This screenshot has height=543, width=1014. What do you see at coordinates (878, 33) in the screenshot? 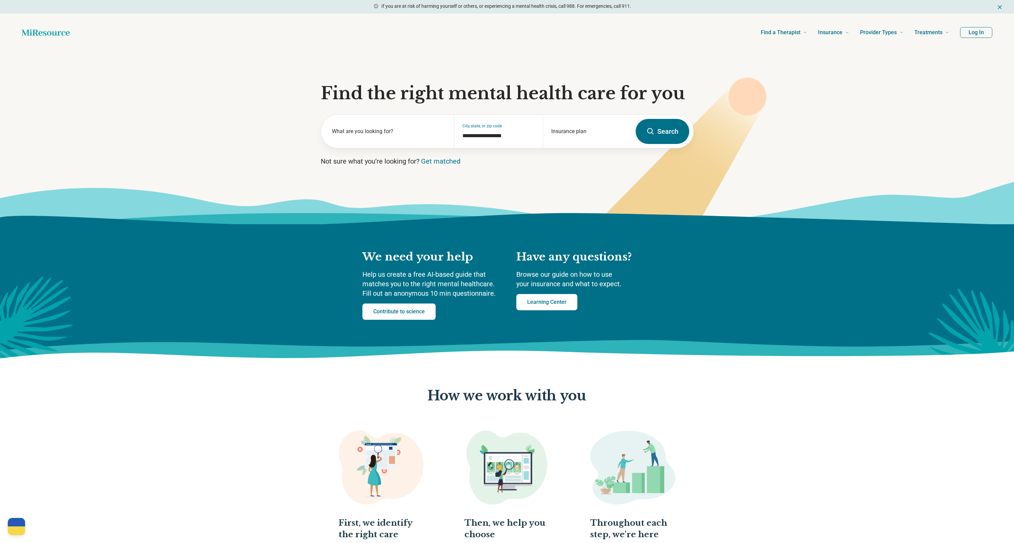
I see `span: Provider Types` at bounding box center [878, 33].